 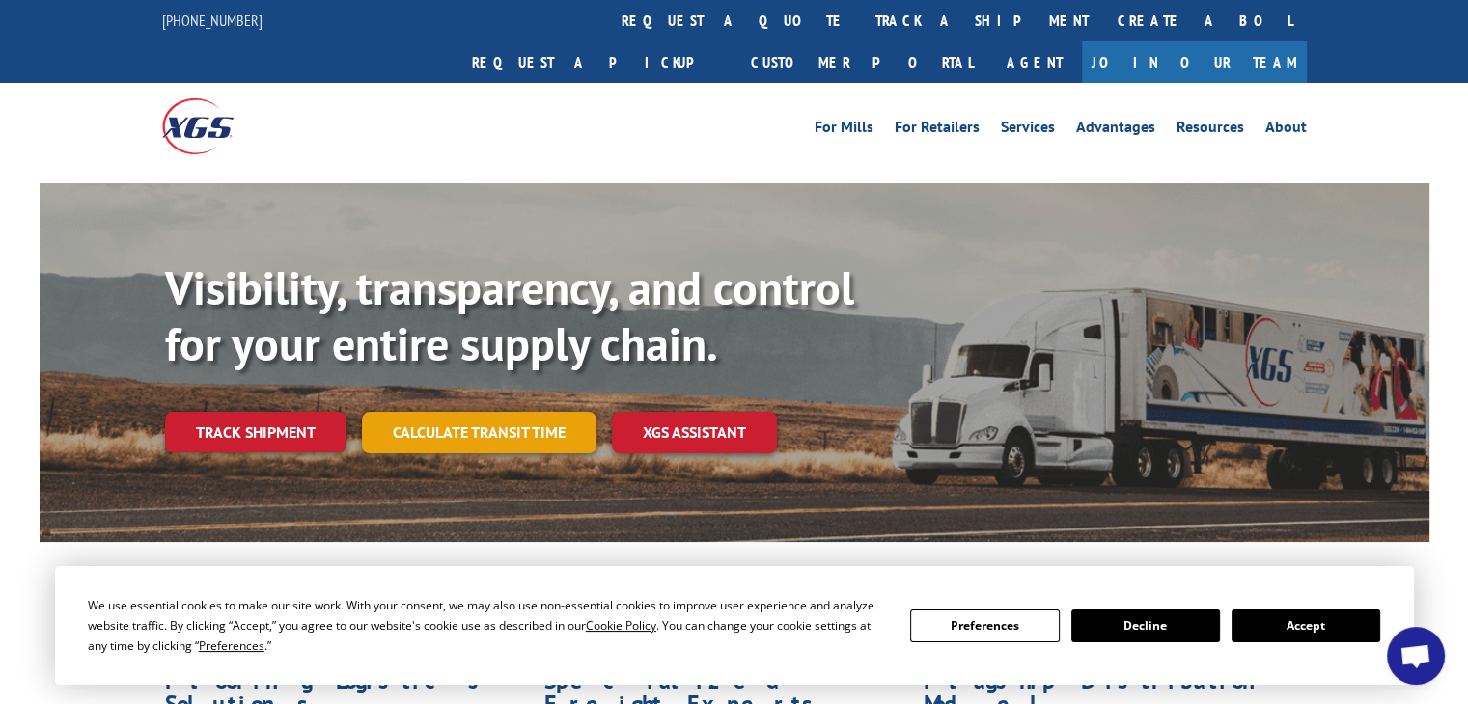 What do you see at coordinates (256, 432) in the screenshot?
I see `a: Track shipment` at bounding box center [256, 432].